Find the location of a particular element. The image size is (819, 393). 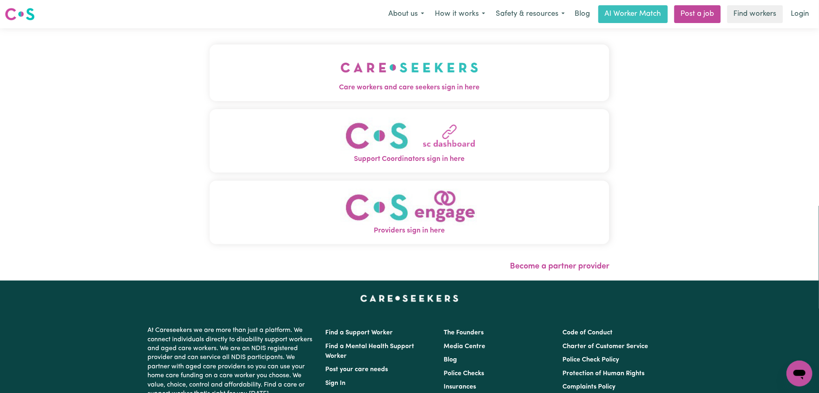

button: Safety & resources is located at coordinates (530, 14).